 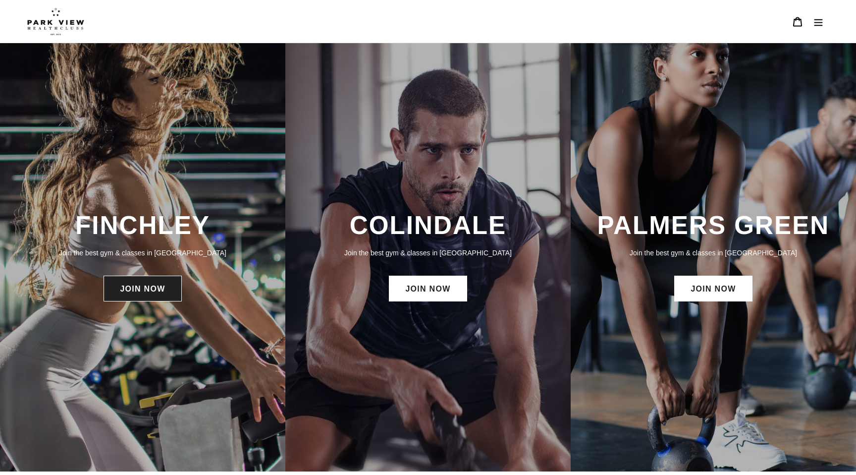 I want to click on button: Menu, so click(x=819, y=21).